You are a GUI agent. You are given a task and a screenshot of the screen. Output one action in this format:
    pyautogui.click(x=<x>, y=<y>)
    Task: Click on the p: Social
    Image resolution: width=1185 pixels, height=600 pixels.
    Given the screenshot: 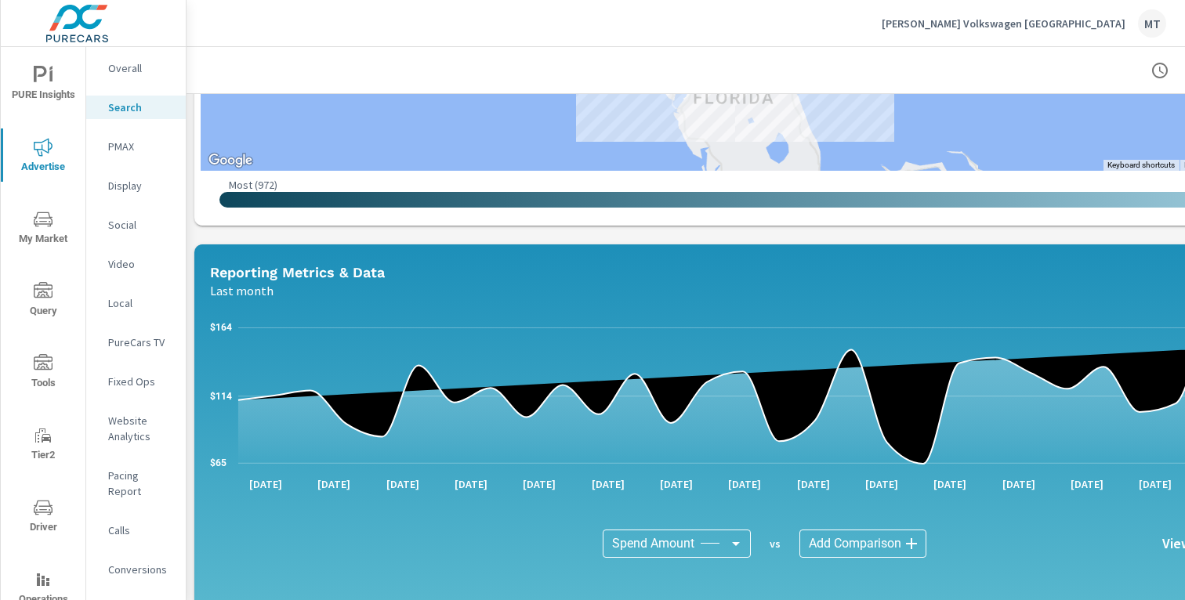 What is the action you would take?
    pyautogui.click(x=140, y=225)
    